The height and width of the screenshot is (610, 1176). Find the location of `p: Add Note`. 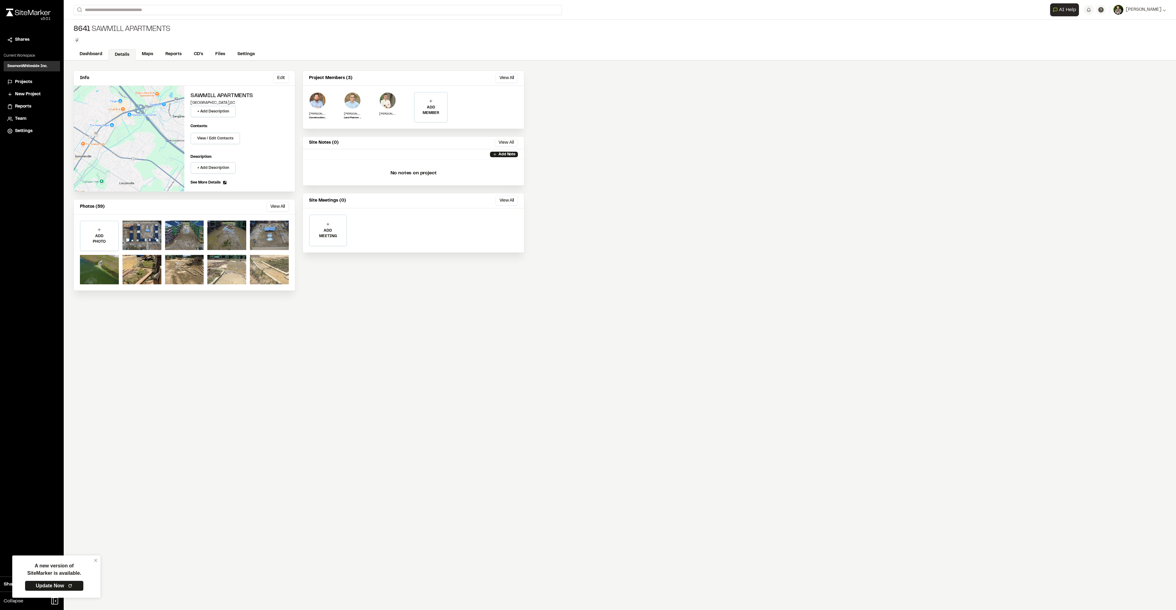

p: Add Note is located at coordinates (507, 154).